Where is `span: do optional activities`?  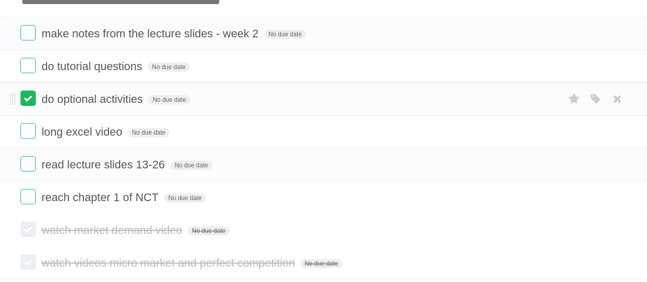
span: do optional activities is located at coordinates (93, 99).